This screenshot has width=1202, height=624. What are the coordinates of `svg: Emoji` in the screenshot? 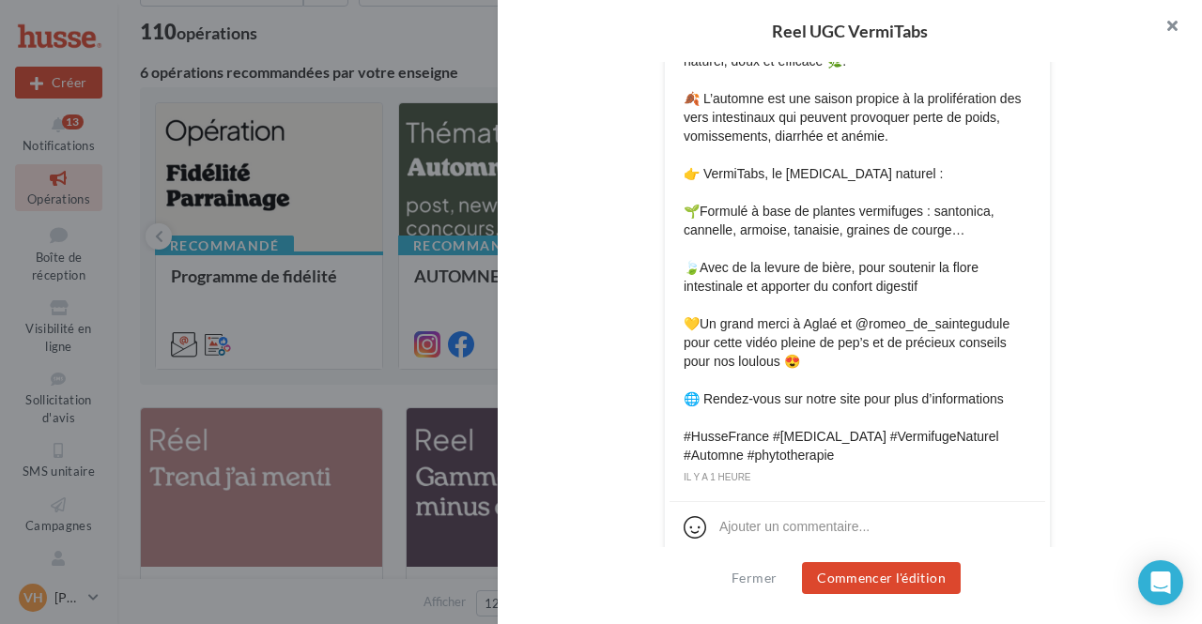 It's located at (695, 528).